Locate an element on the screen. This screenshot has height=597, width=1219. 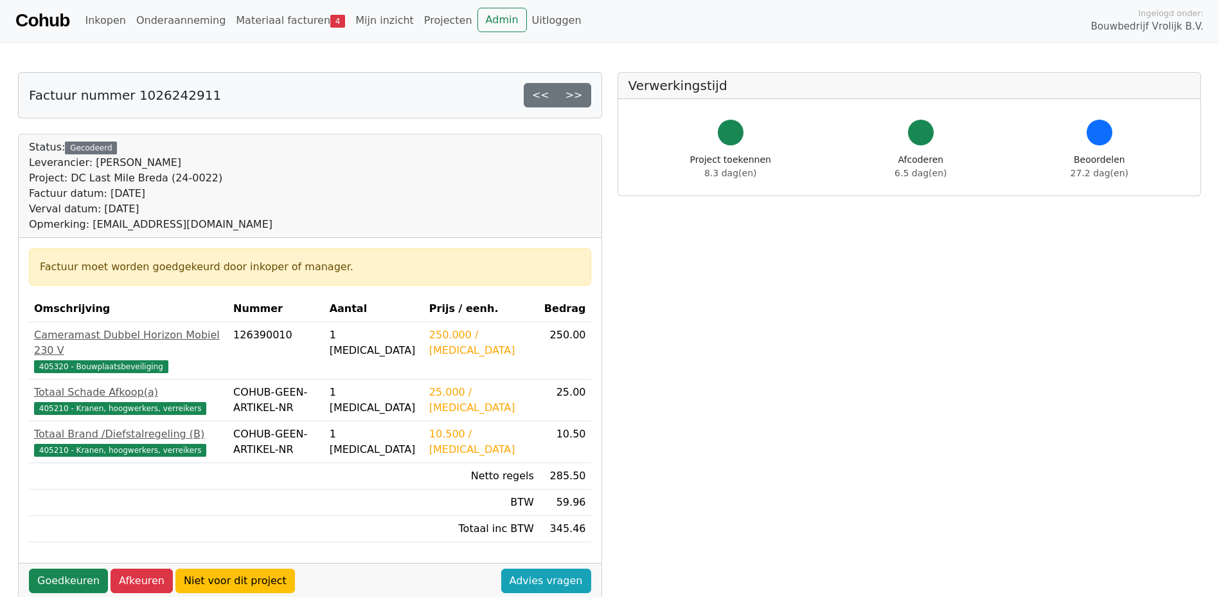
th: Prijs / eenh. is located at coordinates (481, 309).